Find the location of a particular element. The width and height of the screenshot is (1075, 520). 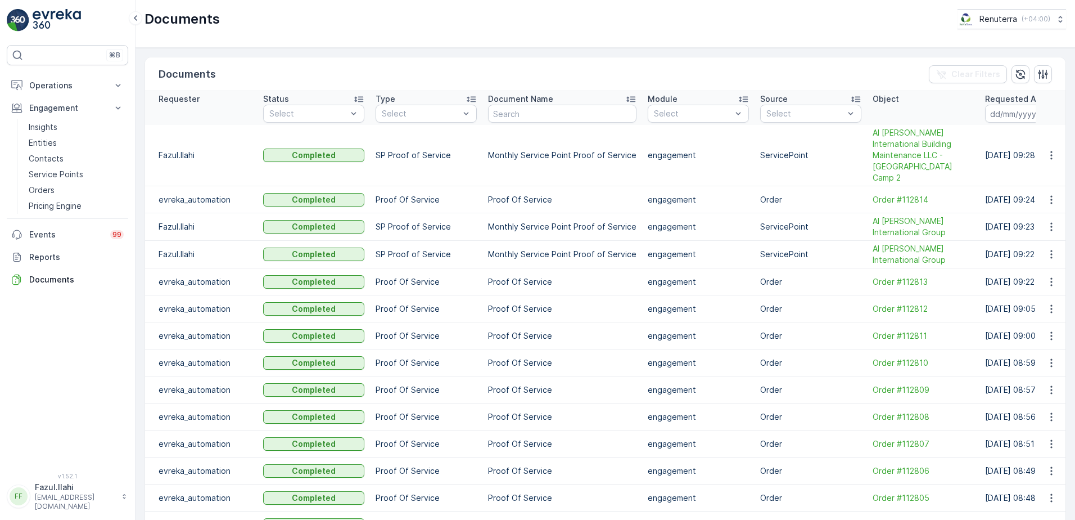

p: Contacts is located at coordinates (46, 159).